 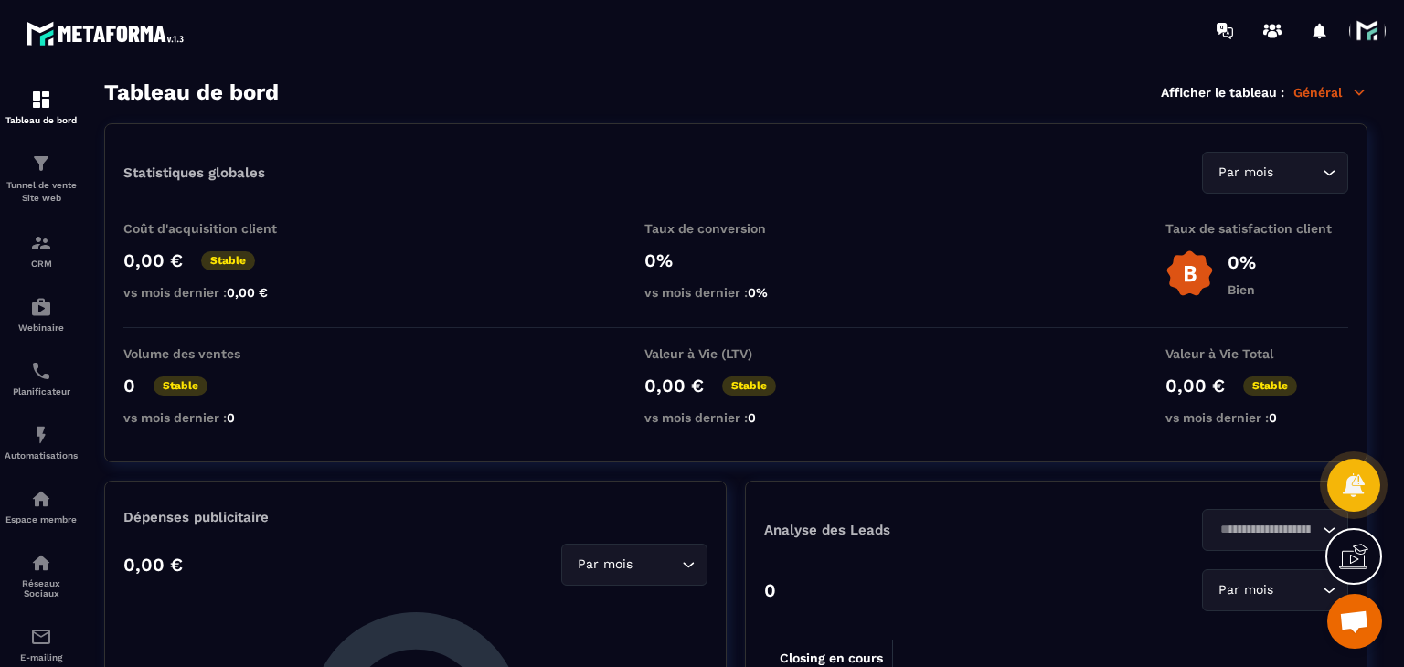 I want to click on p: Analyse des Leads, so click(x=911, y=530).